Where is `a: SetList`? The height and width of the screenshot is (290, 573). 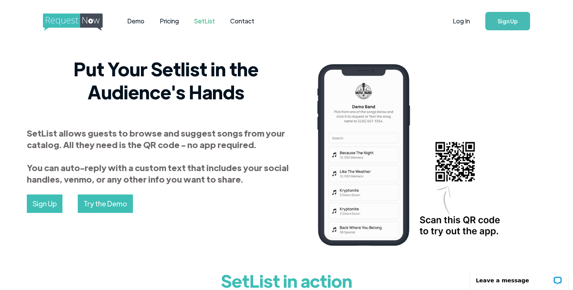
a: SetList is located at coordinates (205, 21).